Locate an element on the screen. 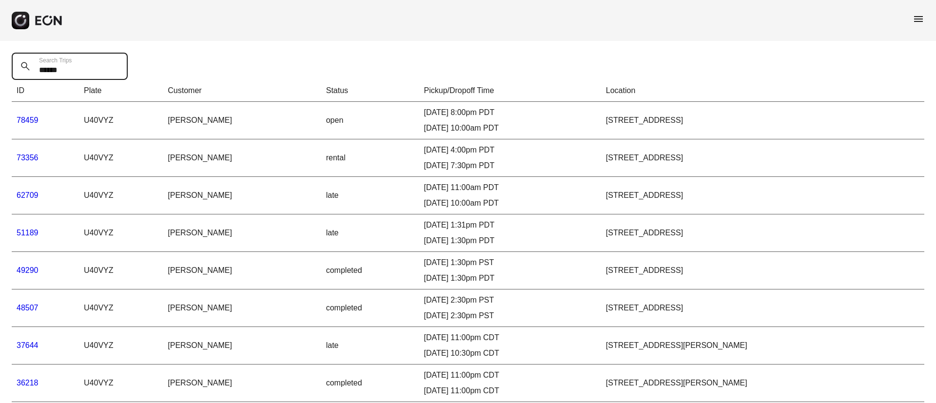 The image size is (936, 403). th: Plate is located at coordinates (121, 91).